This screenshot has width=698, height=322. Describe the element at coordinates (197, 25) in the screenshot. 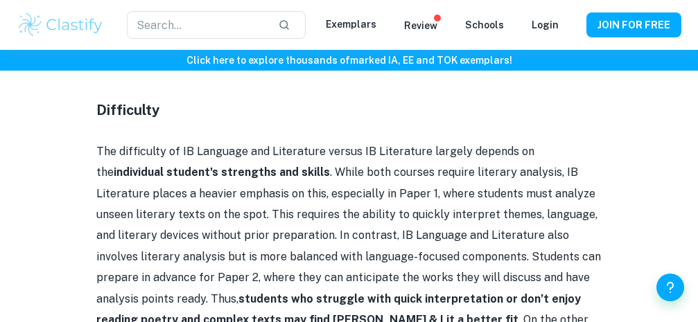

I see `input: Search...` at that location.